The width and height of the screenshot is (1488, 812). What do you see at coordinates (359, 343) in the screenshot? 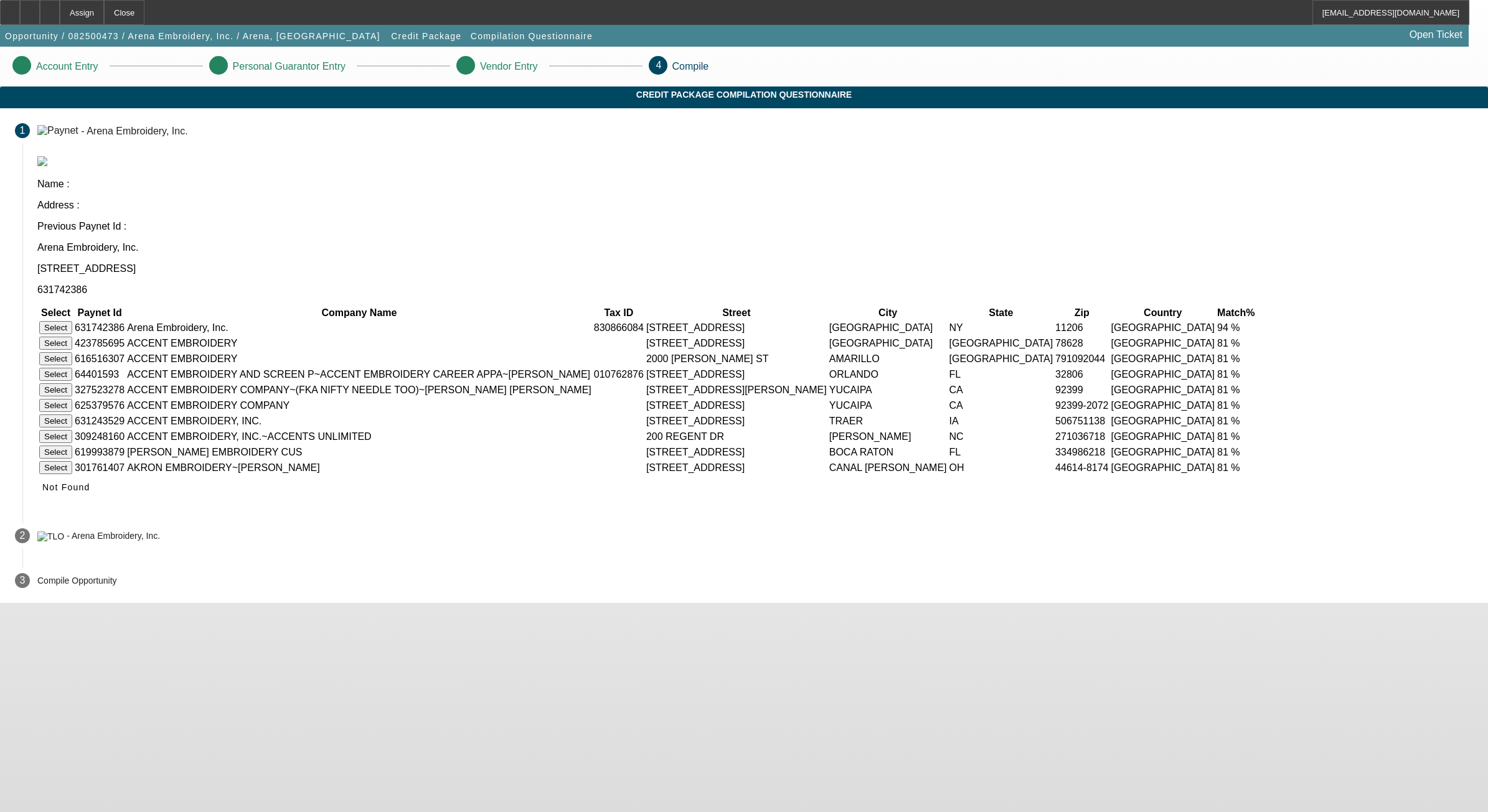
I see `td: ACCENT EMBROIDERY` at bounding box center [359, 343].